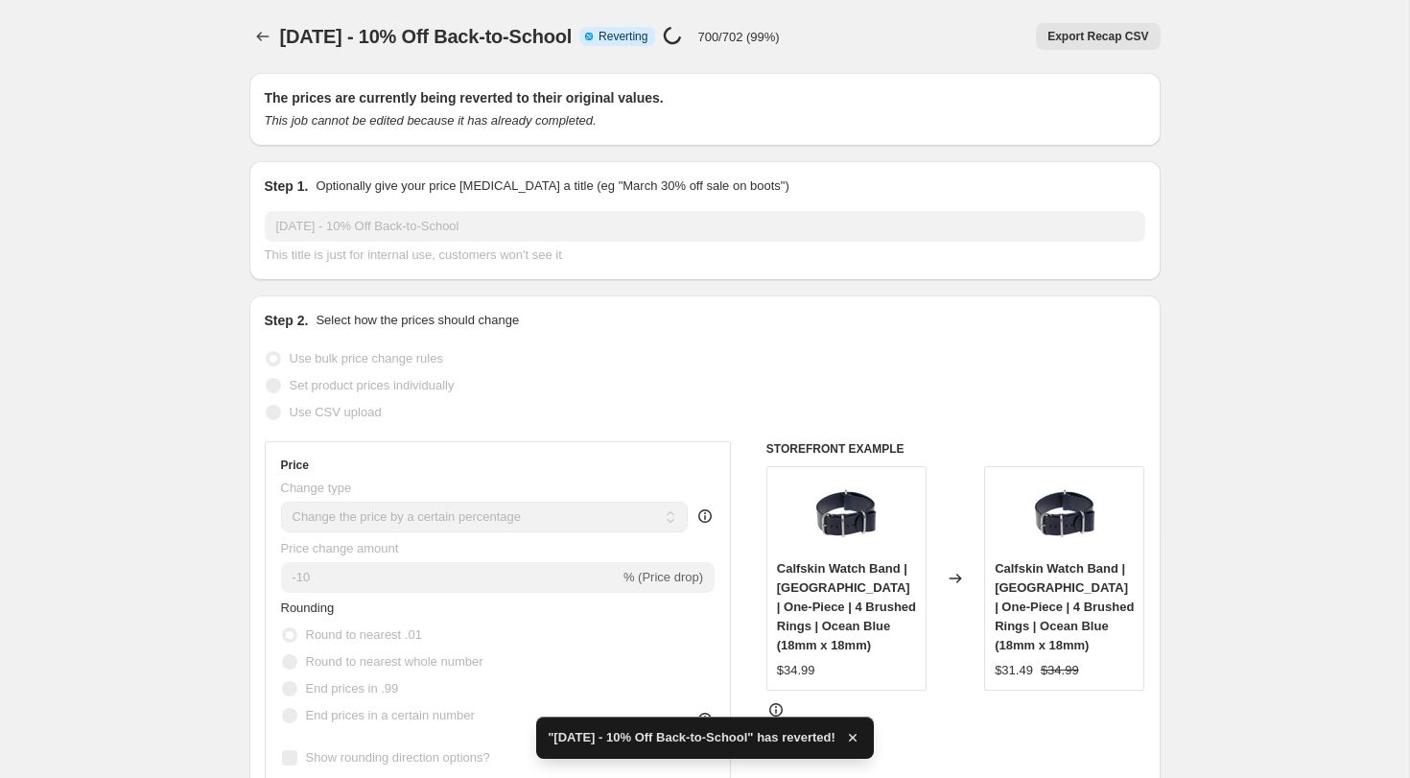  I want to click on span: % (Price drop), so click(663, 576).